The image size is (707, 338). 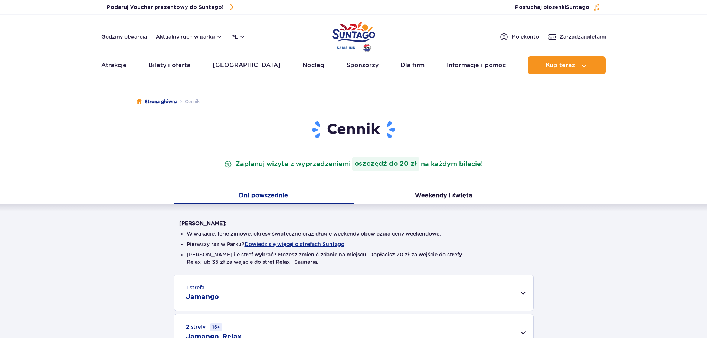 What do you see at coordinates (313, 65) in the screenshot?
I see `a: Nocleg` at bounding box center [313, 65].